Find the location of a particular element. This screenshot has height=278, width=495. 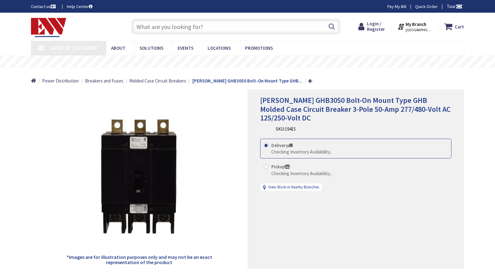

a: Power Distribution is located at coordinates (60, 81).